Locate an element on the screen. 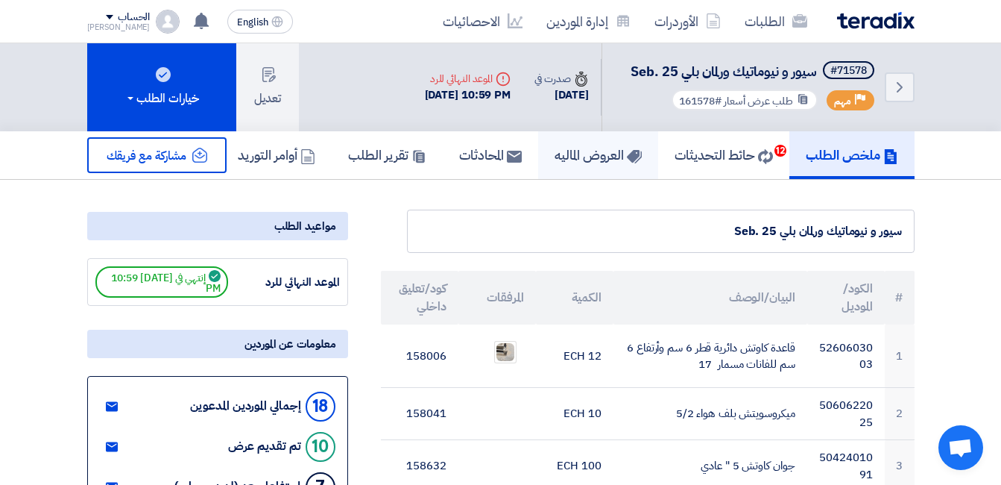 This screenshot has width=1001, height=485. a: الأوردرات is located at coordinates (688, 21).